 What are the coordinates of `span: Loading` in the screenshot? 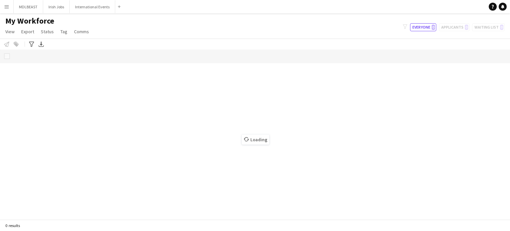 It's located at (255, 139).